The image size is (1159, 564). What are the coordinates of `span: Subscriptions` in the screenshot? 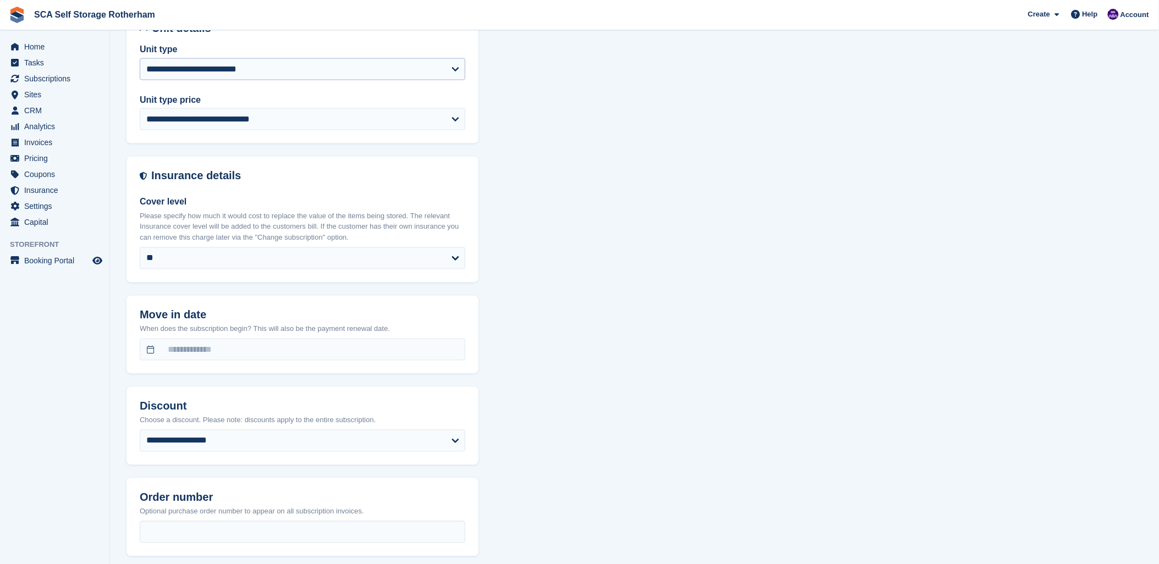 It's located at (57, 79).